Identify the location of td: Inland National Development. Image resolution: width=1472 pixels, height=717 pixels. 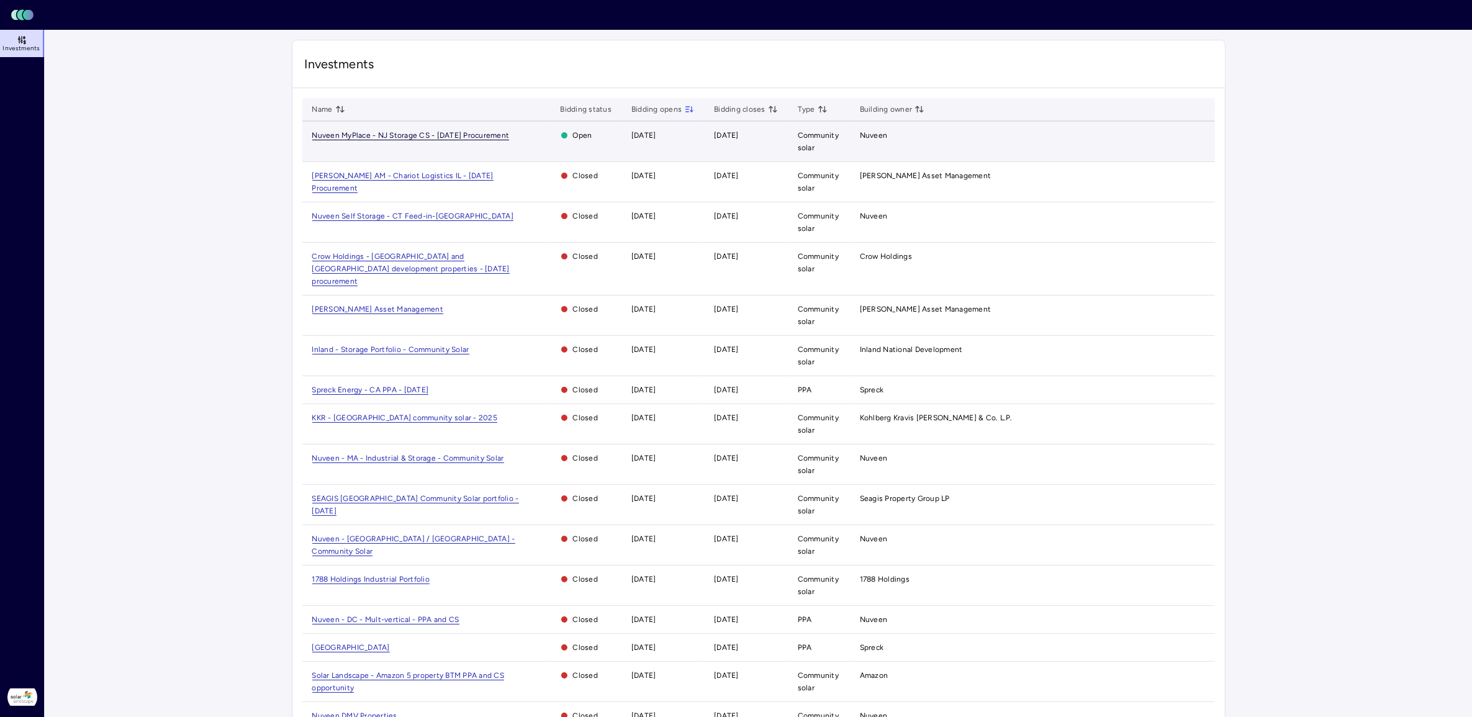
(1032, 356).